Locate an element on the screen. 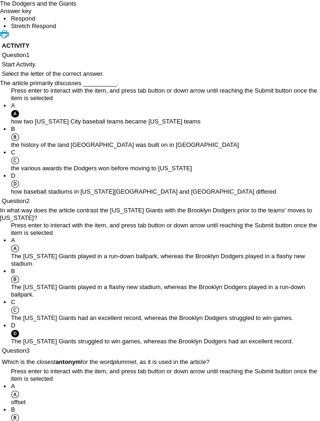 This screenshot has width=320, height=421. img: A_filled.gif is located at coordinates (14, 114).